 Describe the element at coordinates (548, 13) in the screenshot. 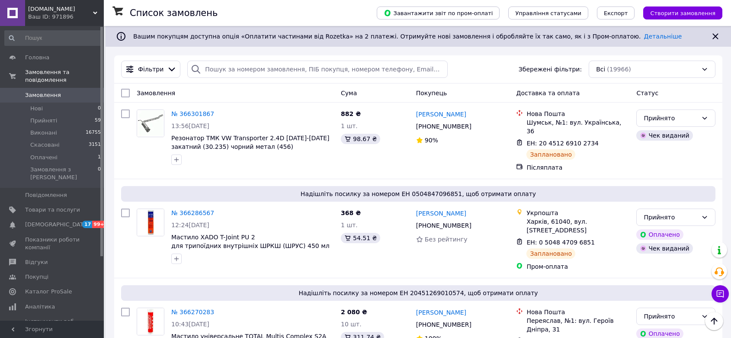

I see `button: Управління статусами` at that location.